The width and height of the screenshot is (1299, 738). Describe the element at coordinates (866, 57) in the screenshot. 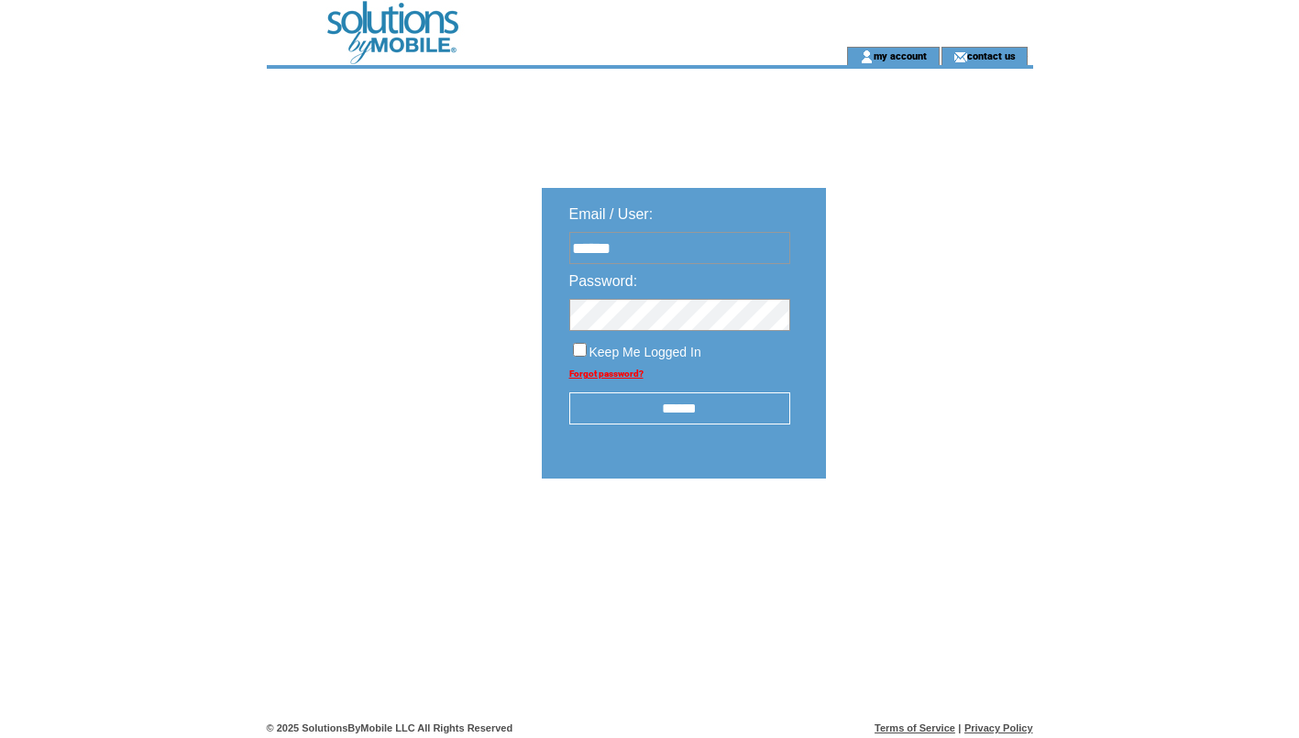

I see `img: account_icon.gif;jsessionid=EDC56B51C267BC290C0D385201AE27EE` at that location.